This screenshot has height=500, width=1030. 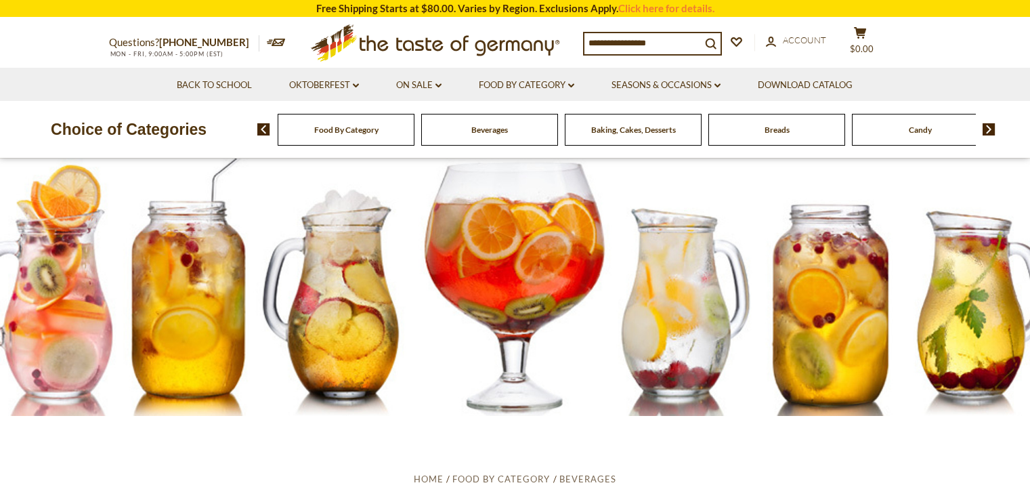 What do you see at coordinates (429, 479) in the screenshot?
I see `a: Home` at bounding box center [429, 479].